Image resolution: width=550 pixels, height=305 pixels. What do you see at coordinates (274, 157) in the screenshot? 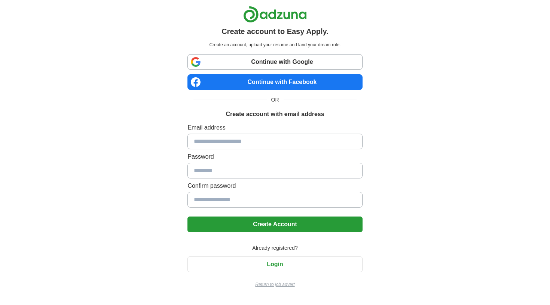
I see `label: Password` at bounding box center [274, 157].